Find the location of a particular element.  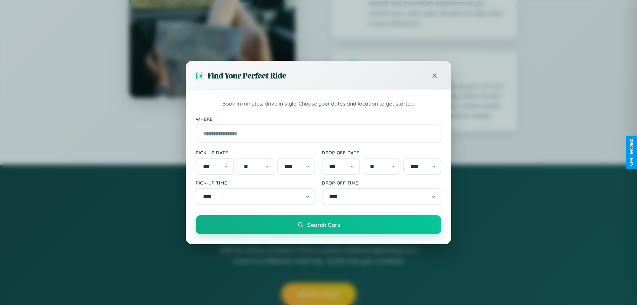

h3: Find Your Perfect Ride is located at coordinates (247, 75).